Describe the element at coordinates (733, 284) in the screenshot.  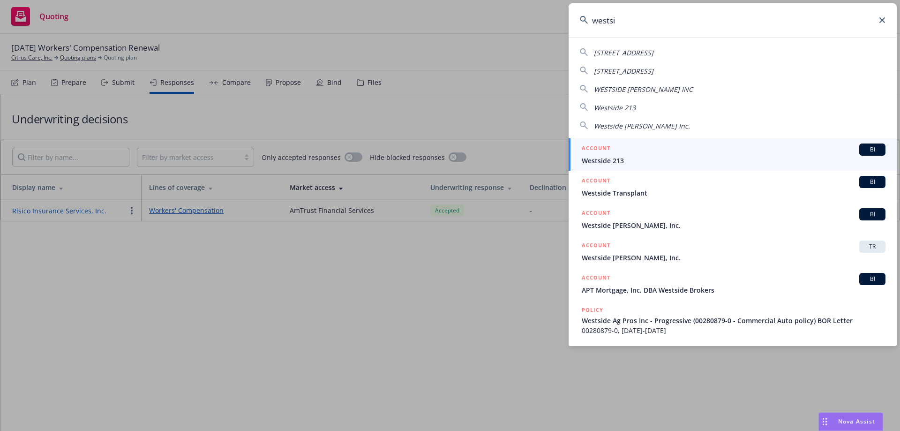
I see `a: ACCOUNTBIAPT Mortgage, Inc. DBA Westside Brokers` at that location.